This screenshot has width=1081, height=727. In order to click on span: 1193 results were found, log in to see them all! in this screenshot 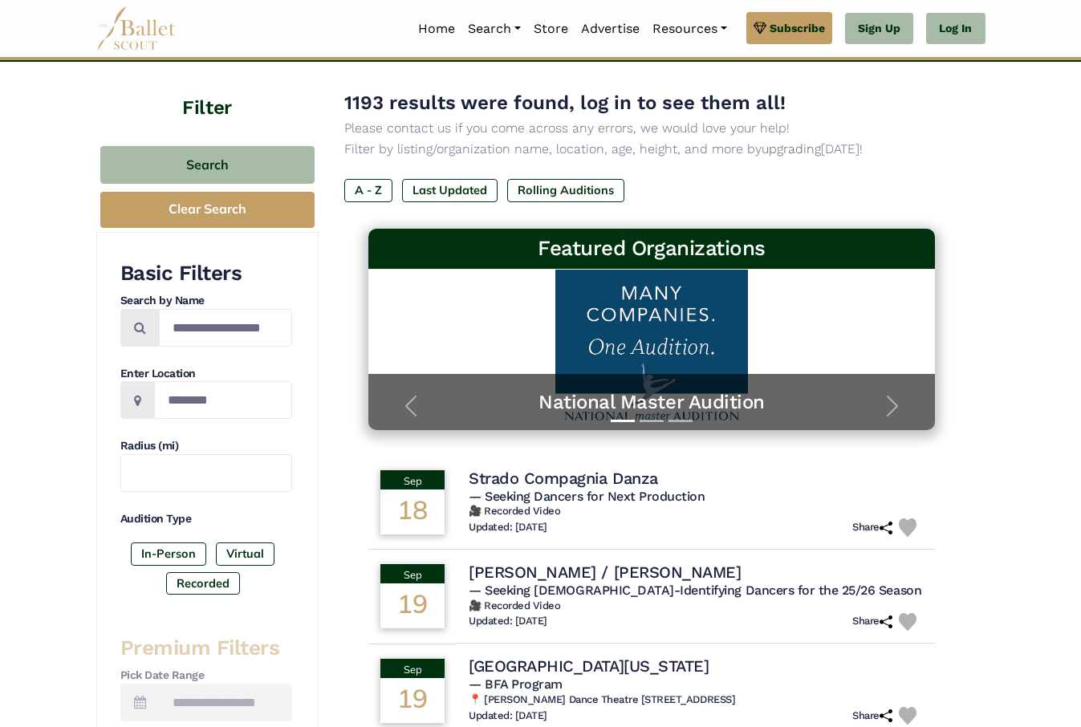, I will do `click(565, 103)`.